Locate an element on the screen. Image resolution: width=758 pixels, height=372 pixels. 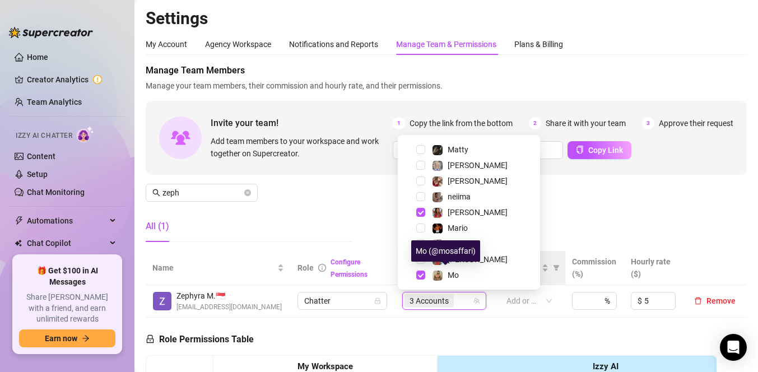
div: Plans & Billing is located at coordinates (539, 44).